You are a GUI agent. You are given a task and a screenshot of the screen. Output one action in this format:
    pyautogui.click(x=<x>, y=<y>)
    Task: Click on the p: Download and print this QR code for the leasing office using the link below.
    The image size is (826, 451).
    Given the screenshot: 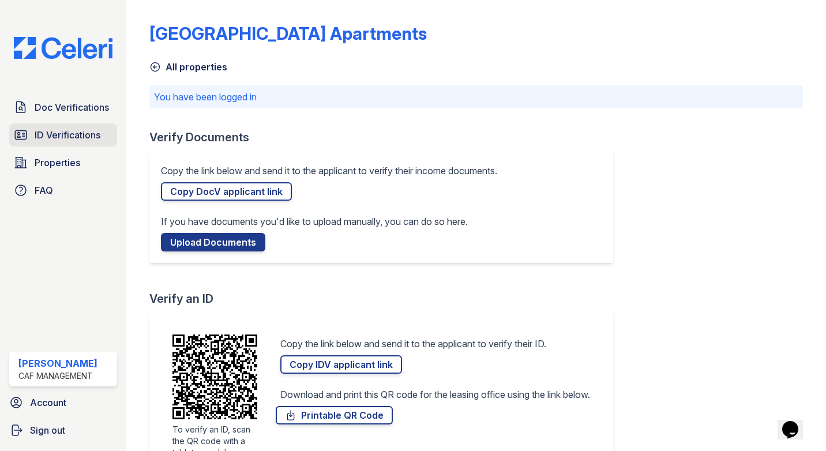 What is the action you would take?
    pyautogui.click(x=435, y=394)
    